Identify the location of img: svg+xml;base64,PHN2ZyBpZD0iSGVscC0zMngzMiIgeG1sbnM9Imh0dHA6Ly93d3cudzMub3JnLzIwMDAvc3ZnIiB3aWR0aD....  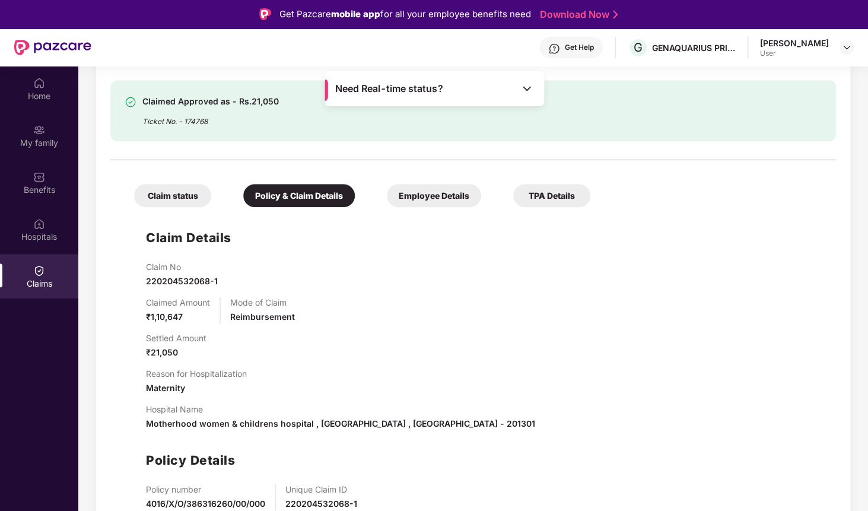
(554, 49).